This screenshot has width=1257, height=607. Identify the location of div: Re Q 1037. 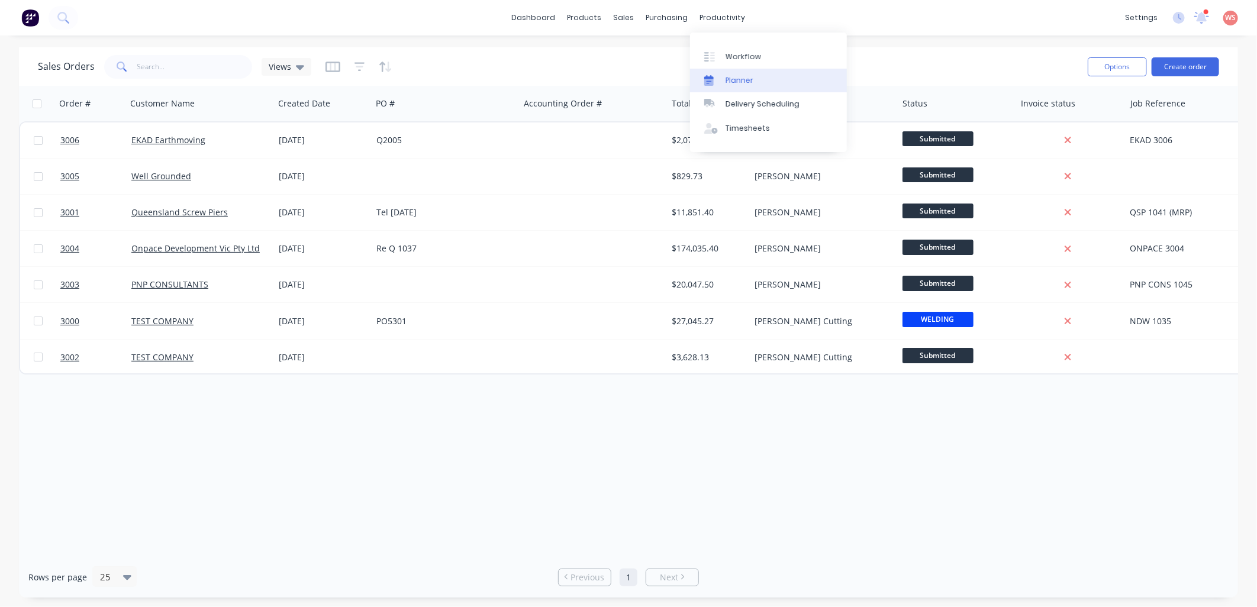
(442, 249).